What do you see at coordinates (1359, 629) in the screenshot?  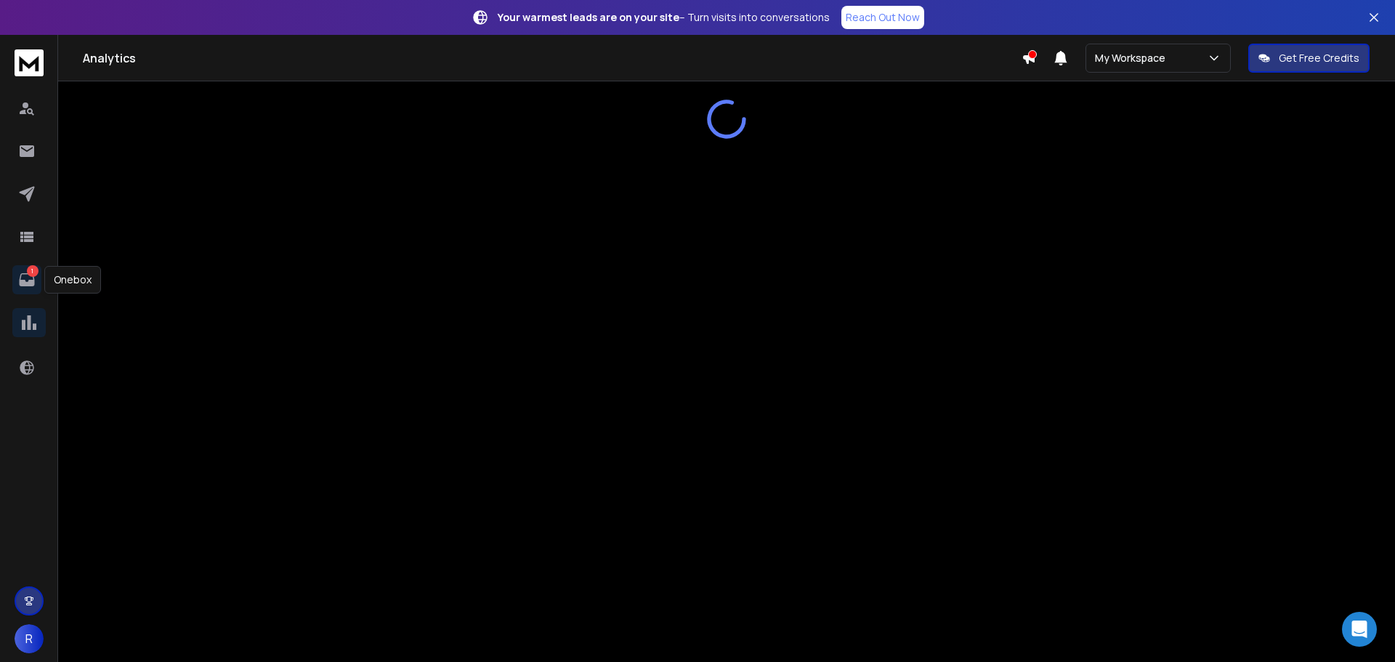 I see `div: Open Intercom Messenger` at bounding box center [1359, 629].